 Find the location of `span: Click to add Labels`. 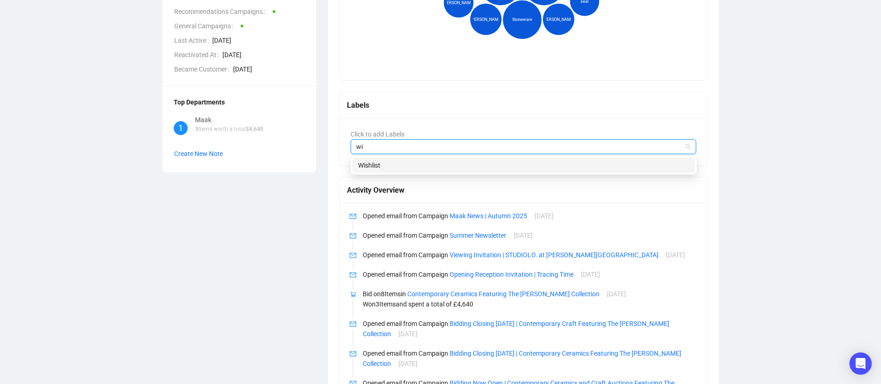

span: Click to add Labels is located at coordinates (378, 134).